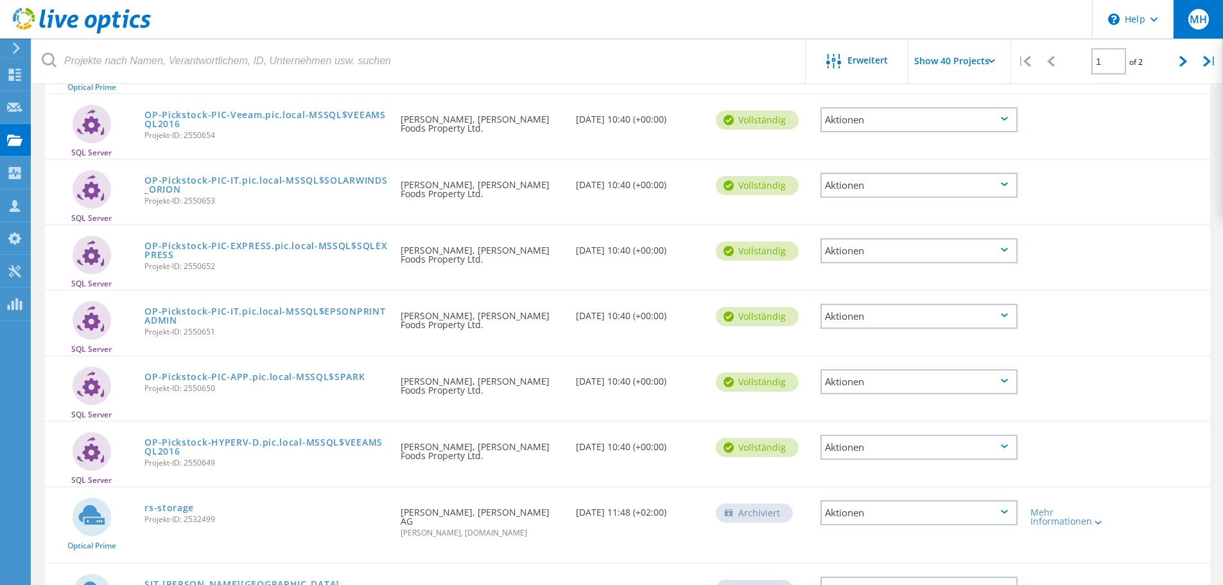 This screenshot has height=585, width=1223. I want to click on a: OP-Pickstock-PIC-IT.pic.local-MSSQL$EPSONPRINTADMIN, so click(266, 316).